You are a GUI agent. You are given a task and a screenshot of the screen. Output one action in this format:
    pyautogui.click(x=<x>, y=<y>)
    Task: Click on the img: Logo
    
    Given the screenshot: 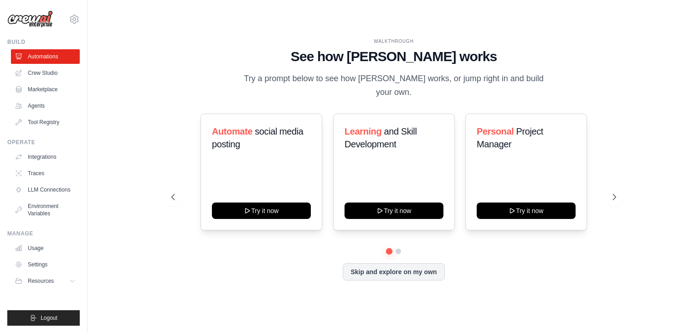 What is the action you would take?
    pyautogui.click(x=30, y=19)
    